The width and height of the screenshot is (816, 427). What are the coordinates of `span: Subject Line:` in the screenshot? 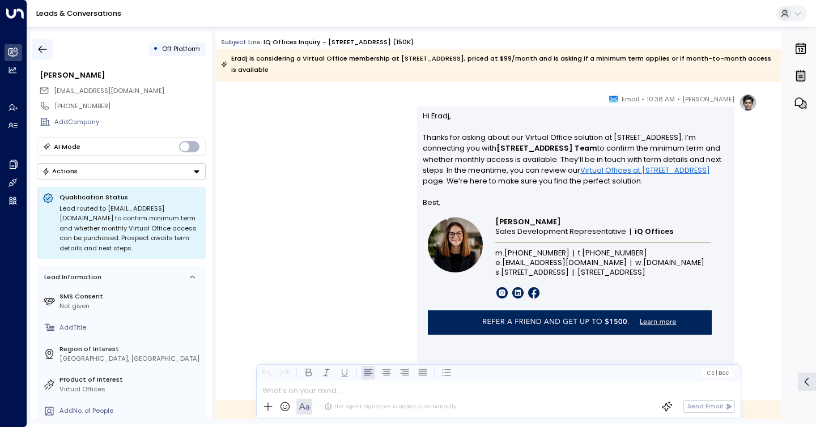 It's located at (241, 42).